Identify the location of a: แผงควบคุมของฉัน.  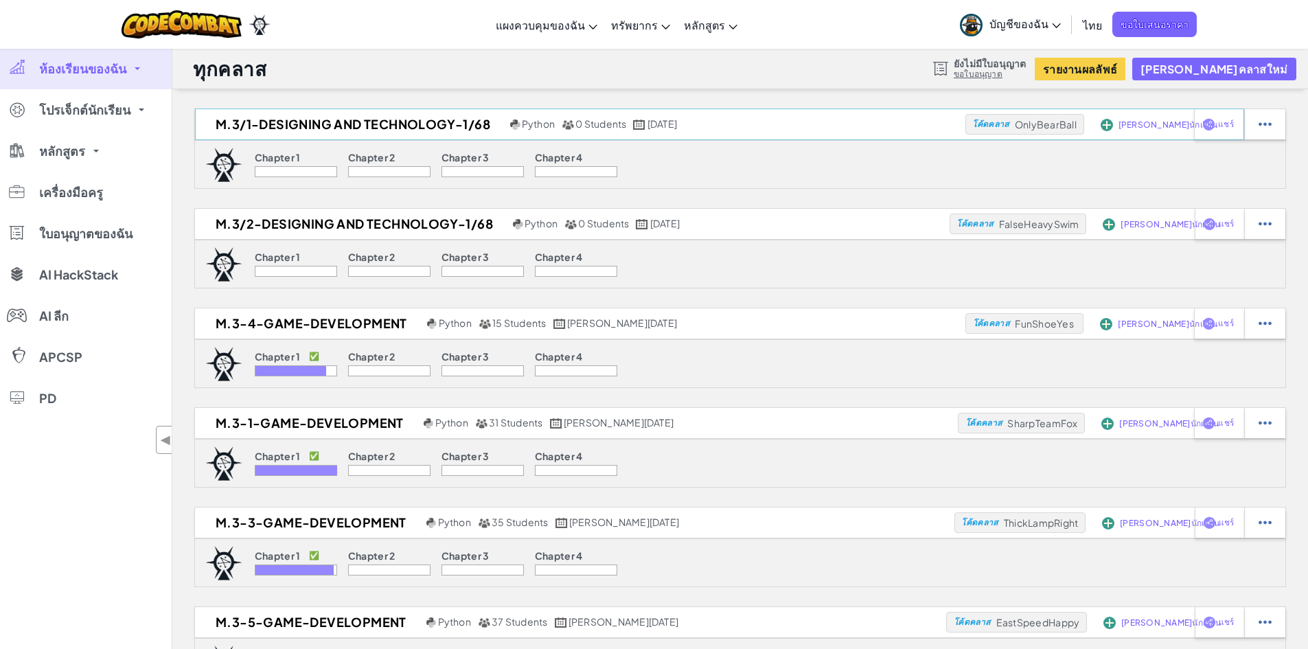
(547, 25).